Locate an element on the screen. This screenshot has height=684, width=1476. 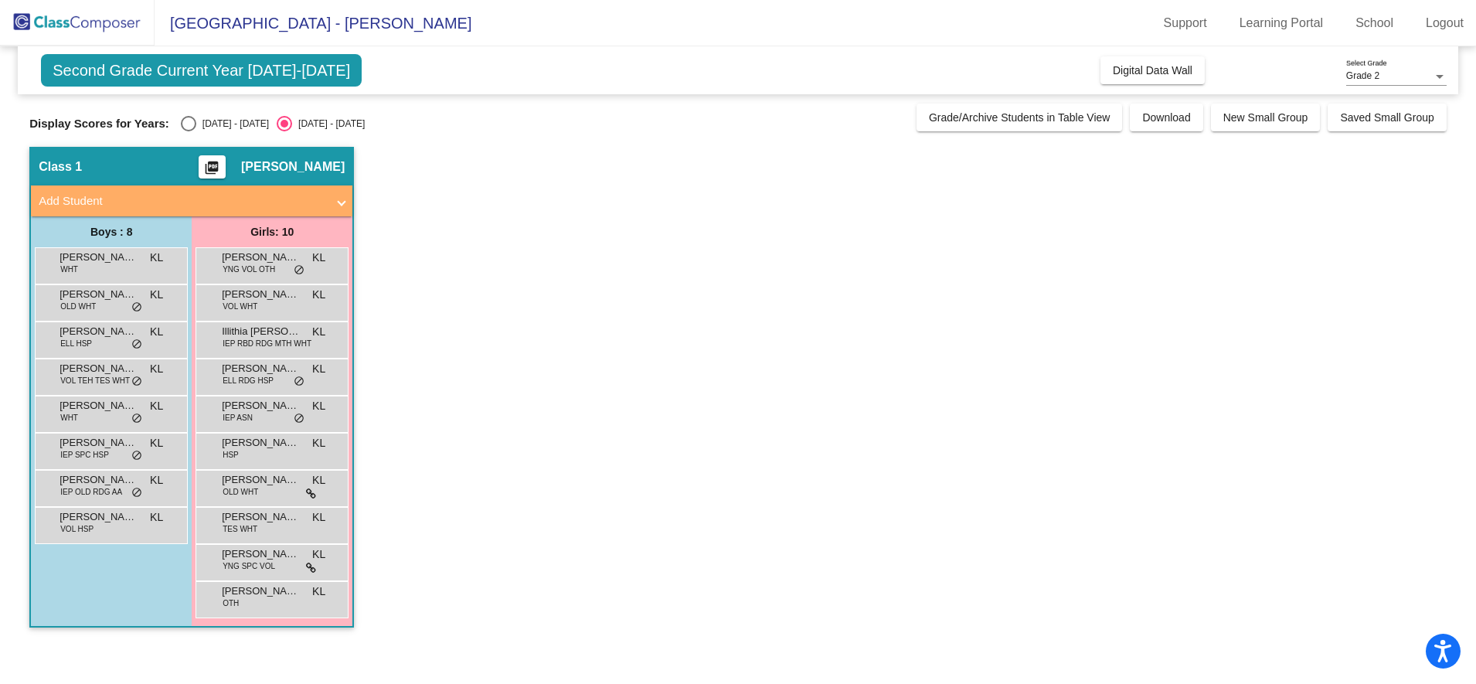
span: ELL RDG HSP is located at coordinates (248, 380).